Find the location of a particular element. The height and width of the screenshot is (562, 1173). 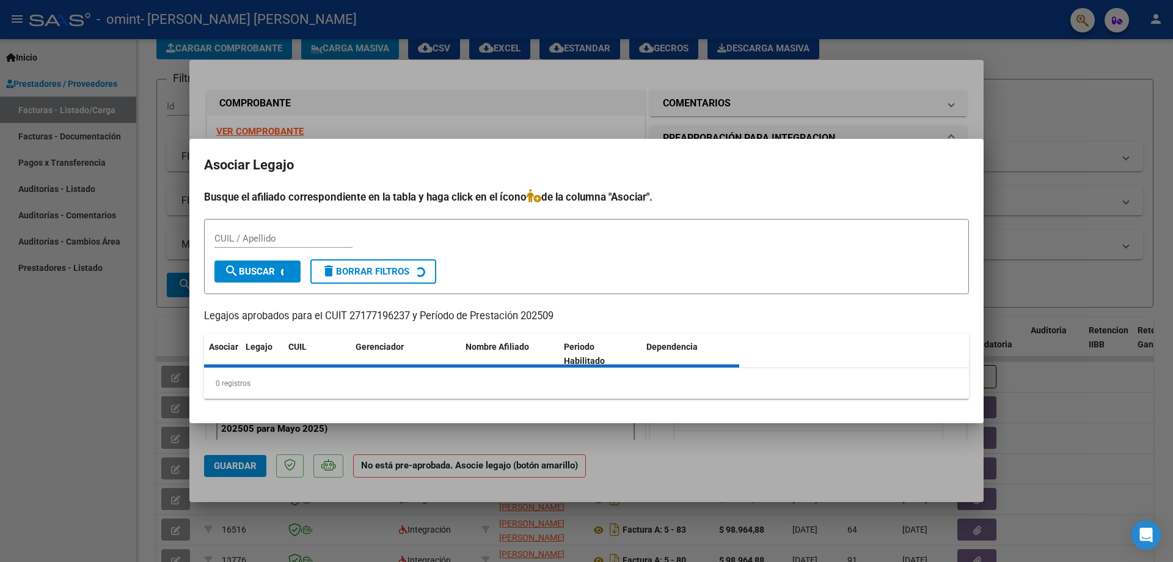

span: Buscar is located at coordinates (249, 271).